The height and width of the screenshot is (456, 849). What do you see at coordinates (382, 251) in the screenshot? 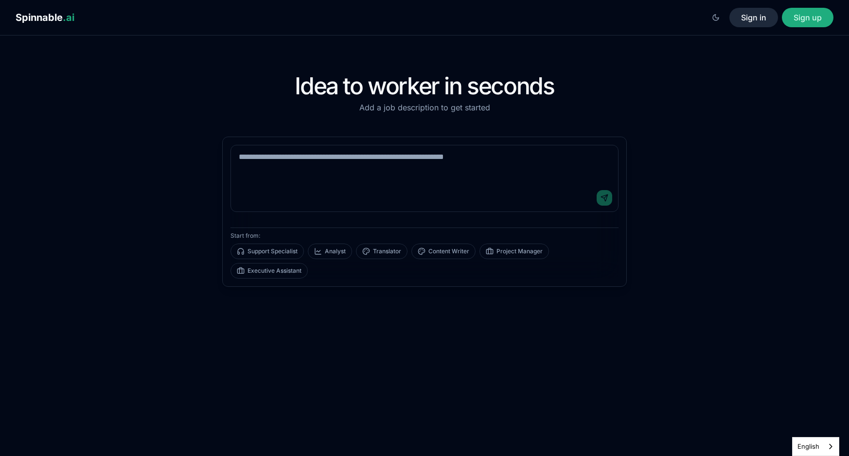
I see `button: Translator` at bounding box center [382, 251].